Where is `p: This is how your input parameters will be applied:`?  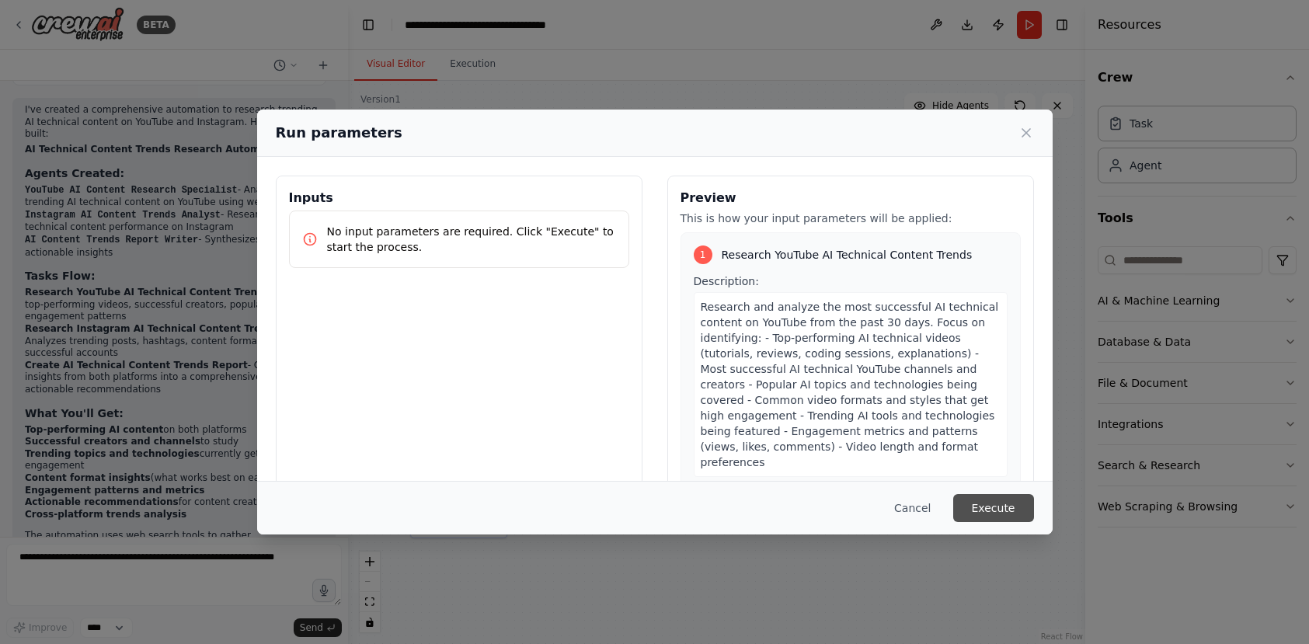 p: This is how your input parameters will be applied: is located at coordinates (851, 218).